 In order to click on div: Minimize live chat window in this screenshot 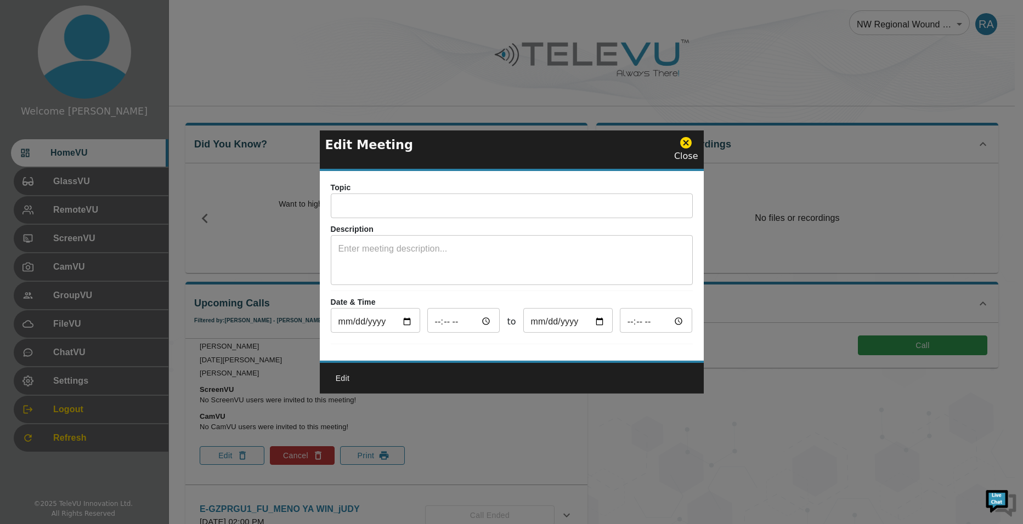, I will do `click(193, 19)`.